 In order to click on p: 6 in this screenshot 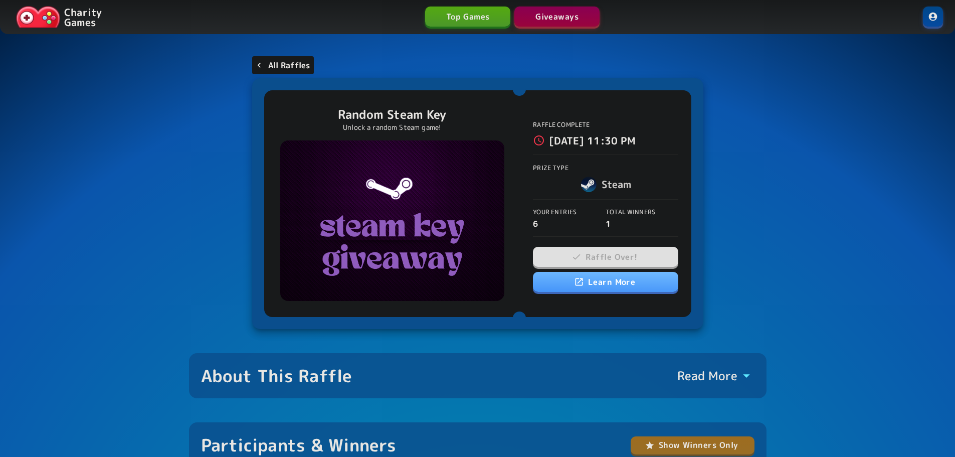, I will do `click(569, 224)`.